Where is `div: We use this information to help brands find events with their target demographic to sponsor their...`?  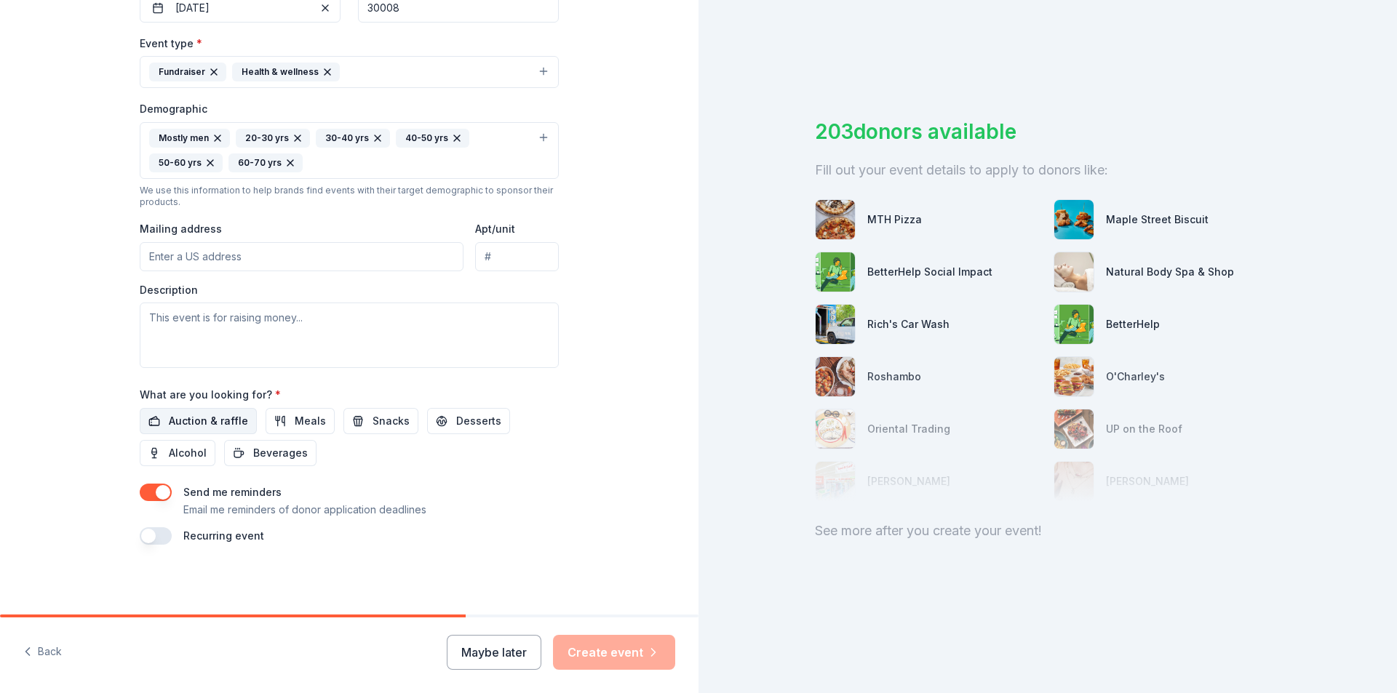
div: We use this information to help brands find events with their target demographic to sponsor their... is located at coordinates (349, 196).